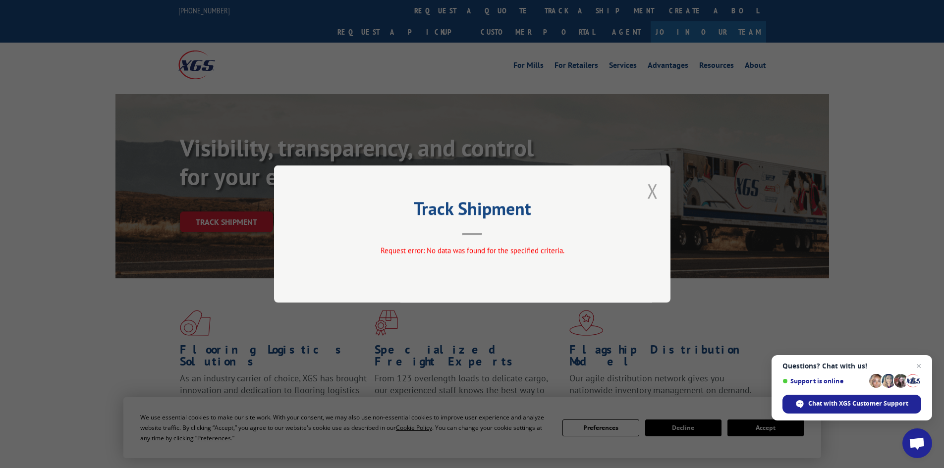  I want to click on span: Request error: No data was found for the specified criteria., so click(472, 250).